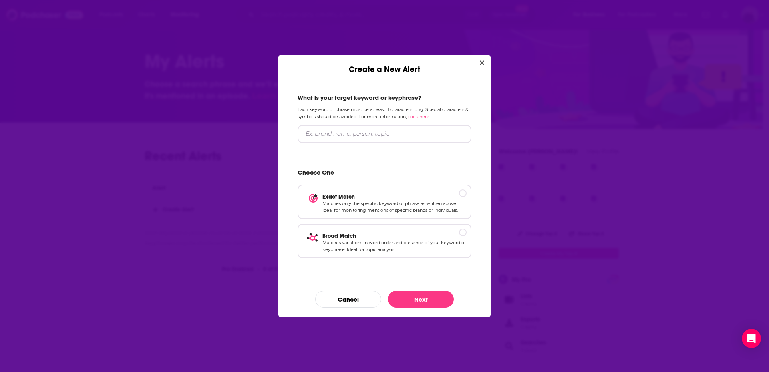  What do you see at coordinates (384, 174) in the screenshot?
I see `h2: Choose One` at bounding box center [384, 174].